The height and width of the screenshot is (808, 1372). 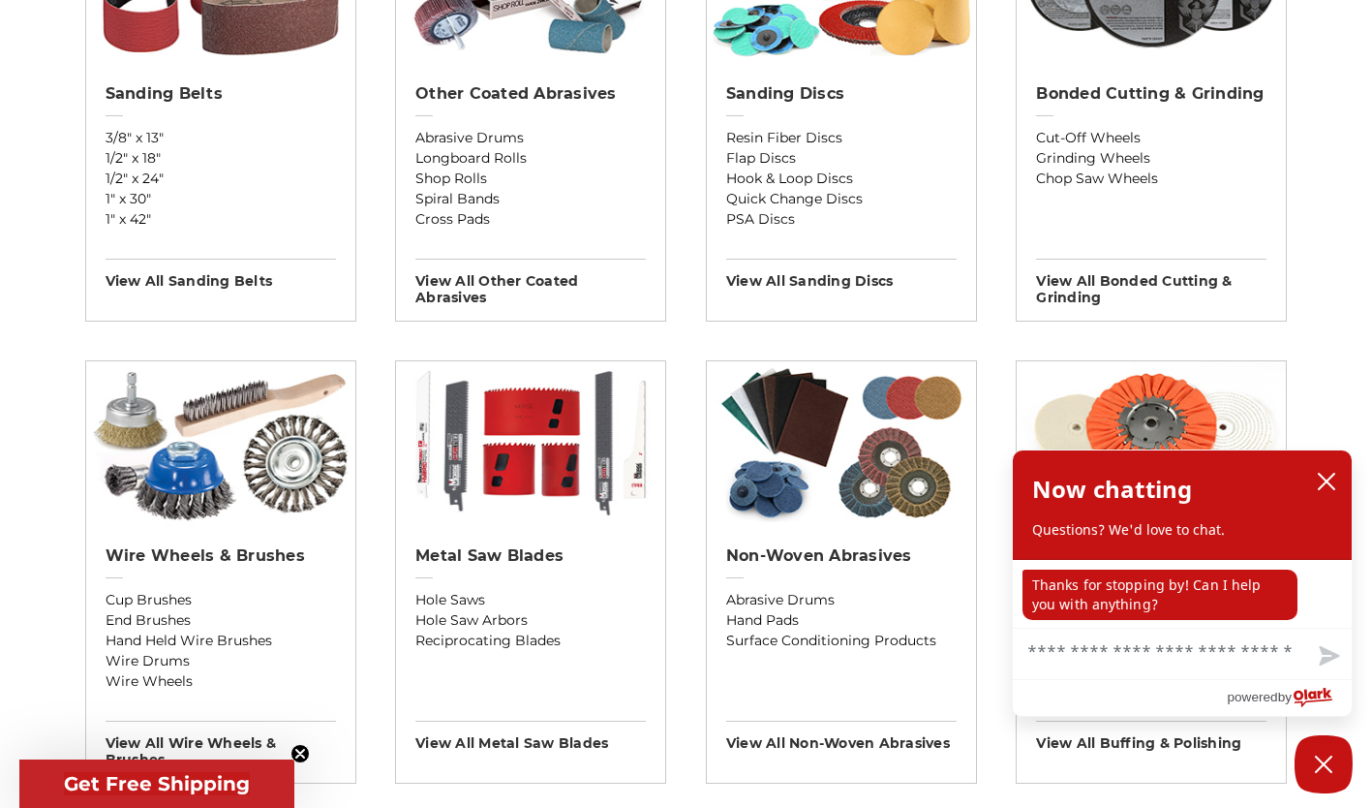 I want to click on h3: View All non-woven abrasives, so click(x=842, y=736).